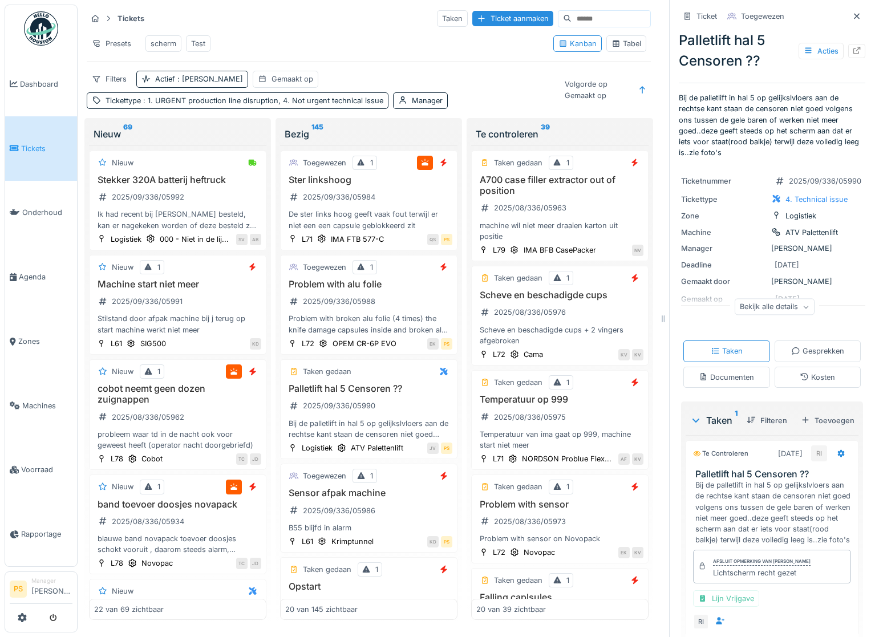 The height and width of the screenshot is (637, 879). I want to click on div: SV, so click(242, 240).